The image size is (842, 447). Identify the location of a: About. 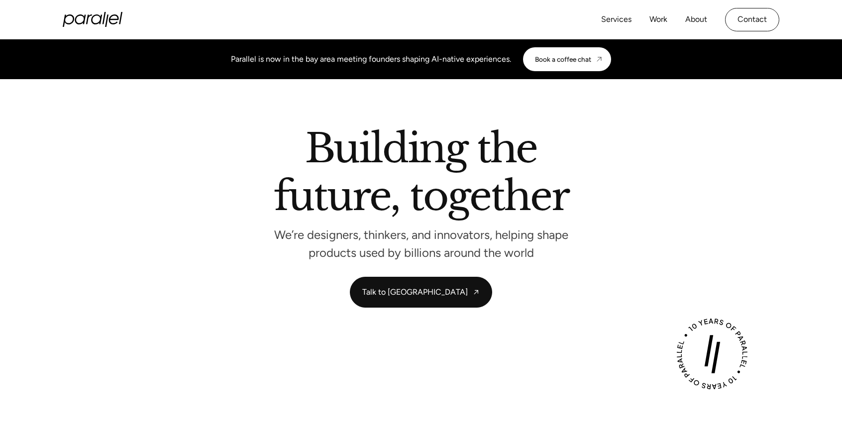
(696, 19).